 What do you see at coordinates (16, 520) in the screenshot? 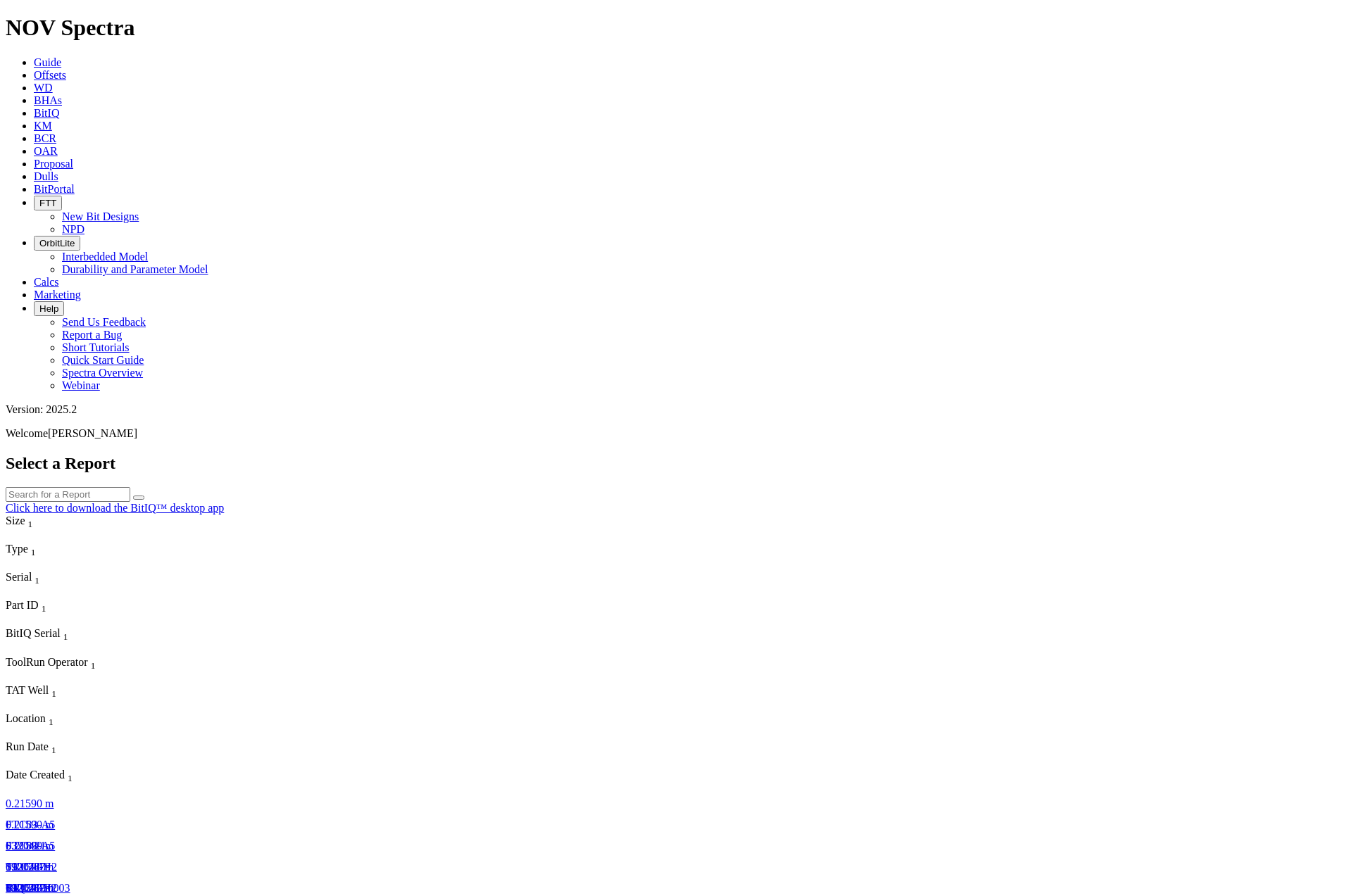
I see `span: Size` at bounding box center [16, 520].